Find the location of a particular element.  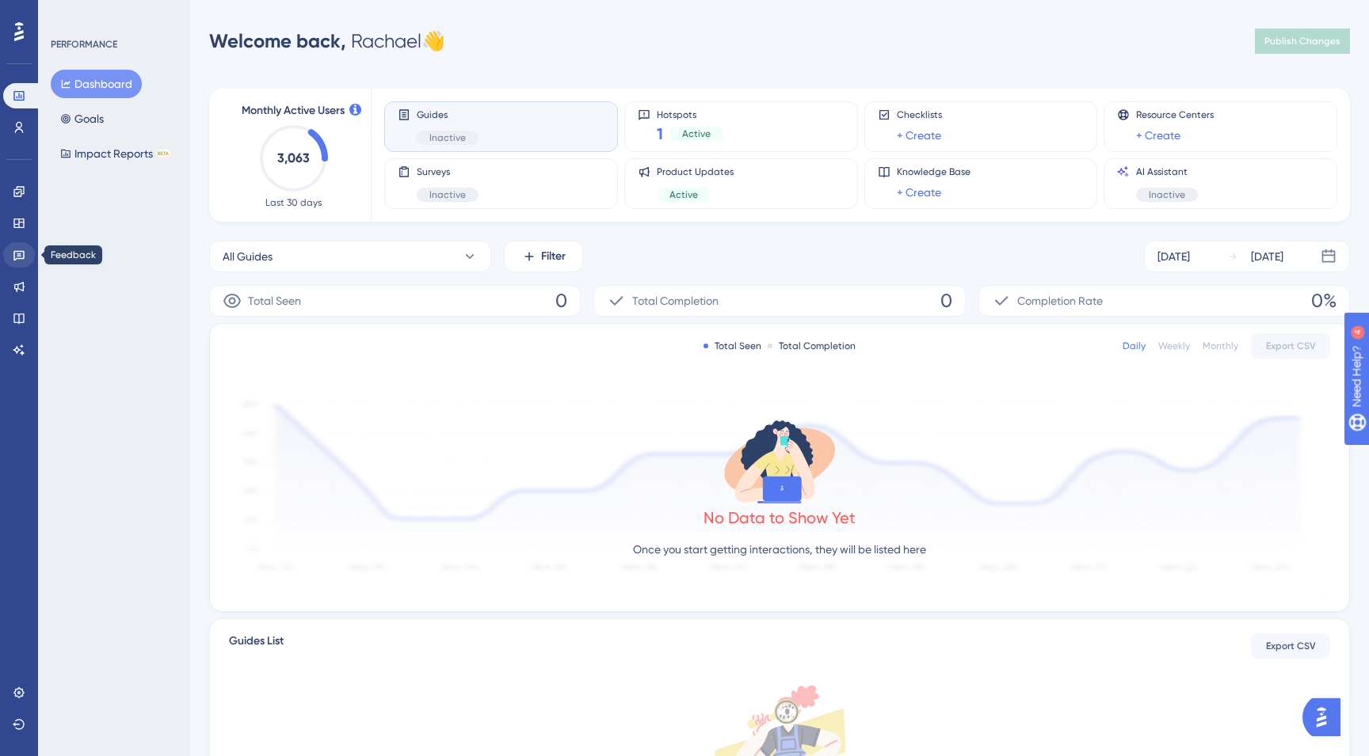

span: Guides is located at coordinates (448, 115).